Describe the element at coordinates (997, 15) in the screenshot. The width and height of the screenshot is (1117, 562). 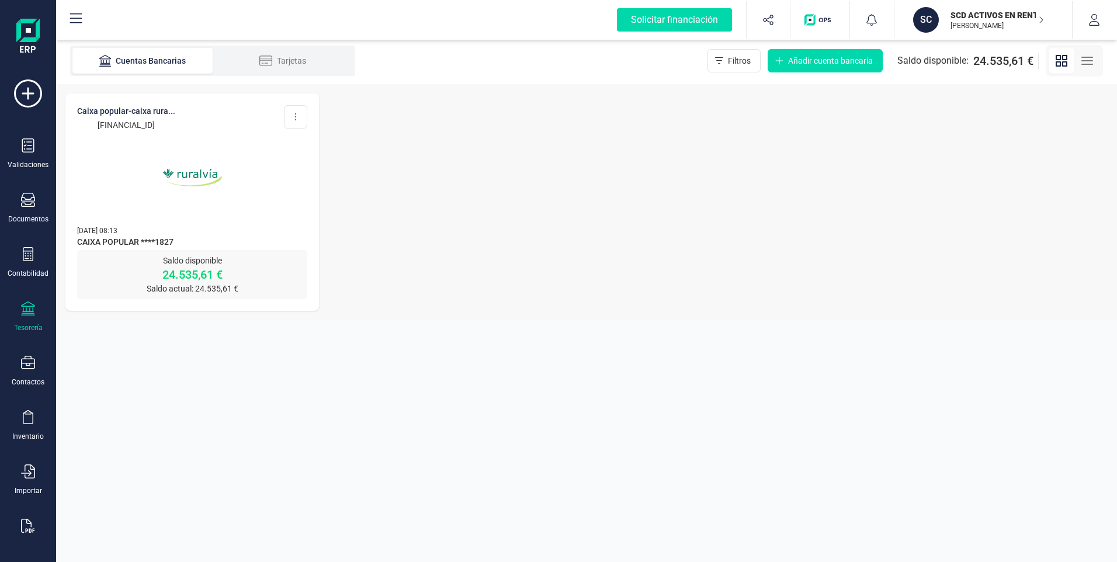
I see `p: SCD ACTIVOS EN RENTABILIDAD SL` at that location.